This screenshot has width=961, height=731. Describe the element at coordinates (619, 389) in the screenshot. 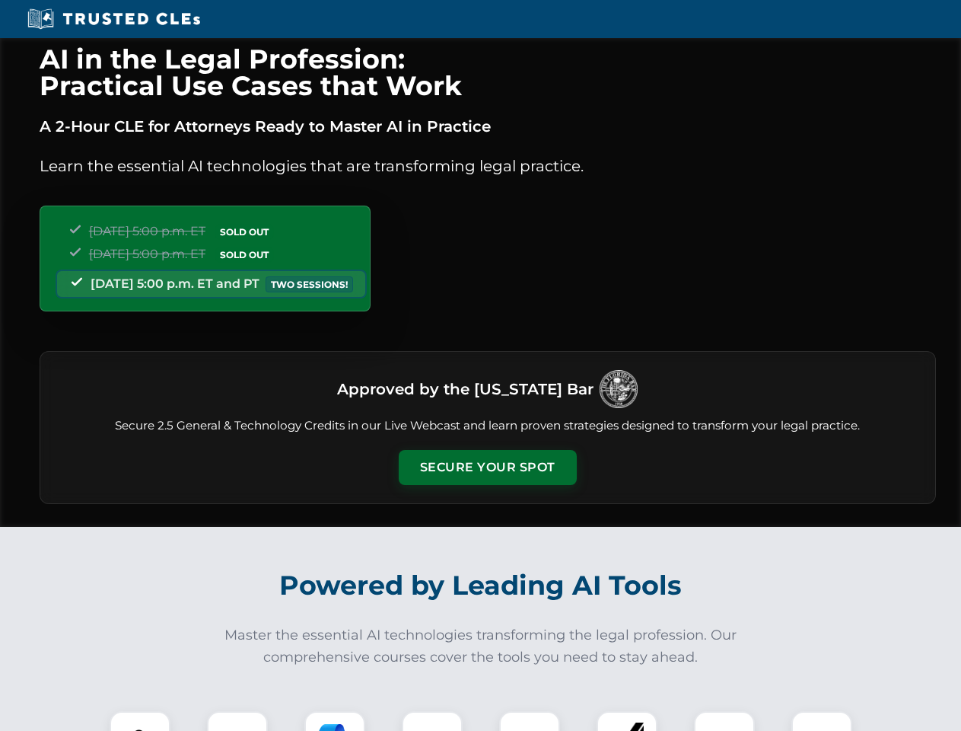

I see `img: Logo` at that location.